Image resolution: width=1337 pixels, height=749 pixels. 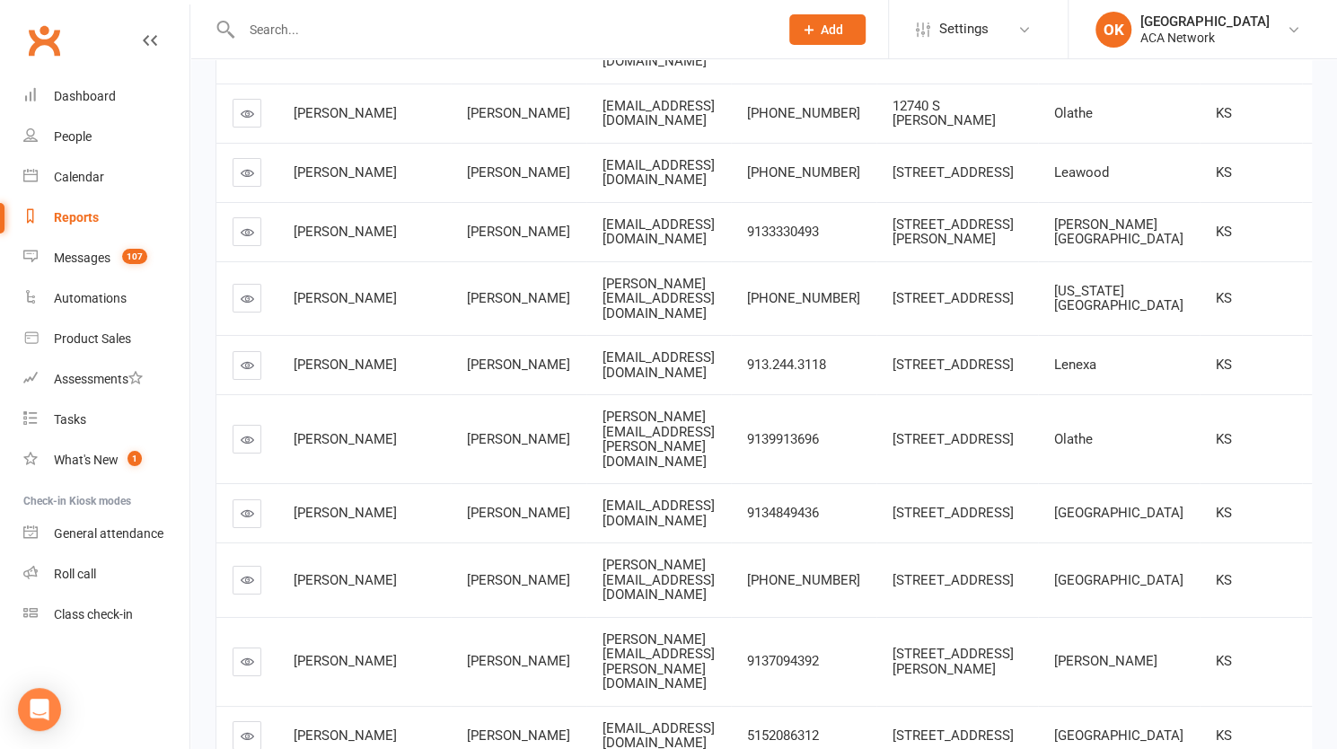 What do you see at coordinates (79, 177) in the screenshot?
I see `div: Calendar` at bounding box center [79, 177].